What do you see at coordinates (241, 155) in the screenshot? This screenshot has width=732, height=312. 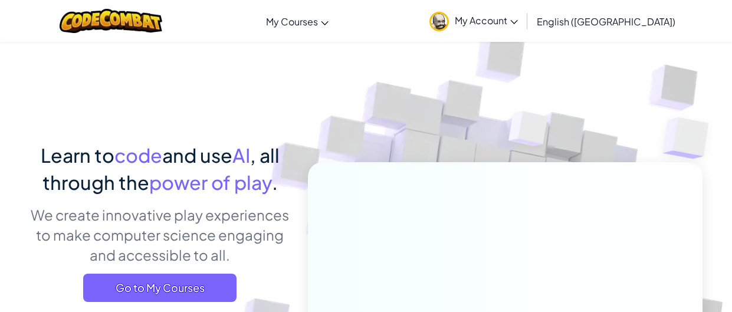 I see `span: AI` at bounding box center [241, 155].